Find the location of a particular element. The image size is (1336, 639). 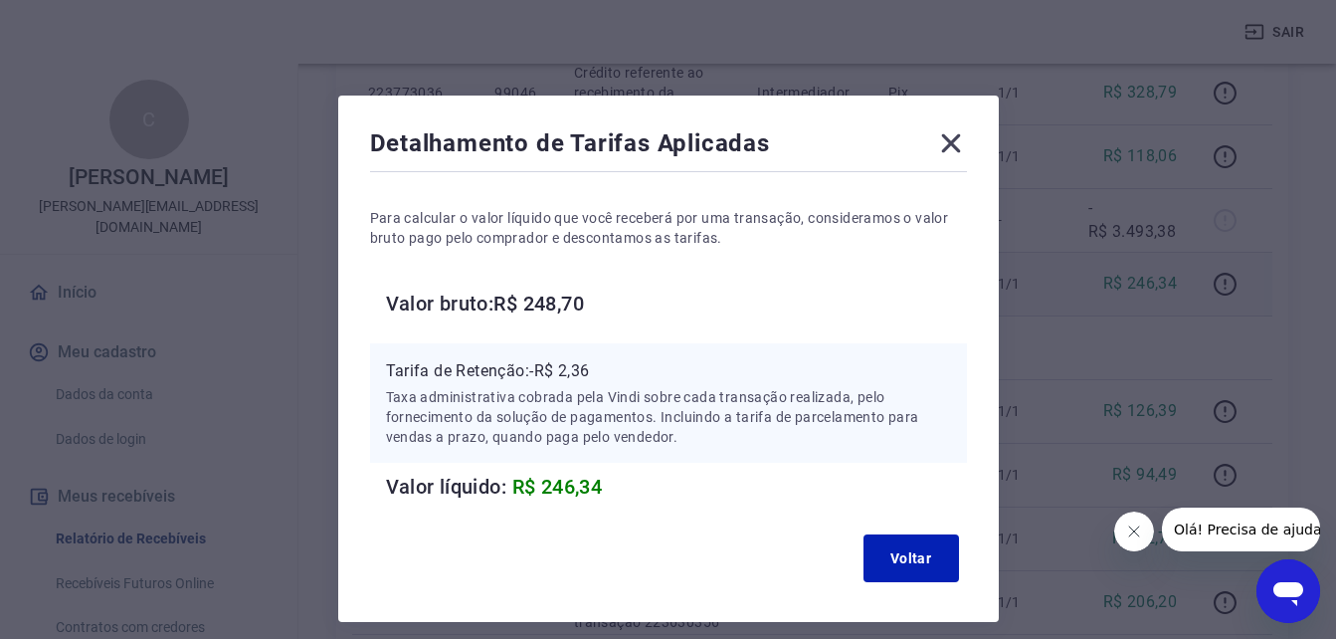

button: Voltar is located at coordinates (911, 558).